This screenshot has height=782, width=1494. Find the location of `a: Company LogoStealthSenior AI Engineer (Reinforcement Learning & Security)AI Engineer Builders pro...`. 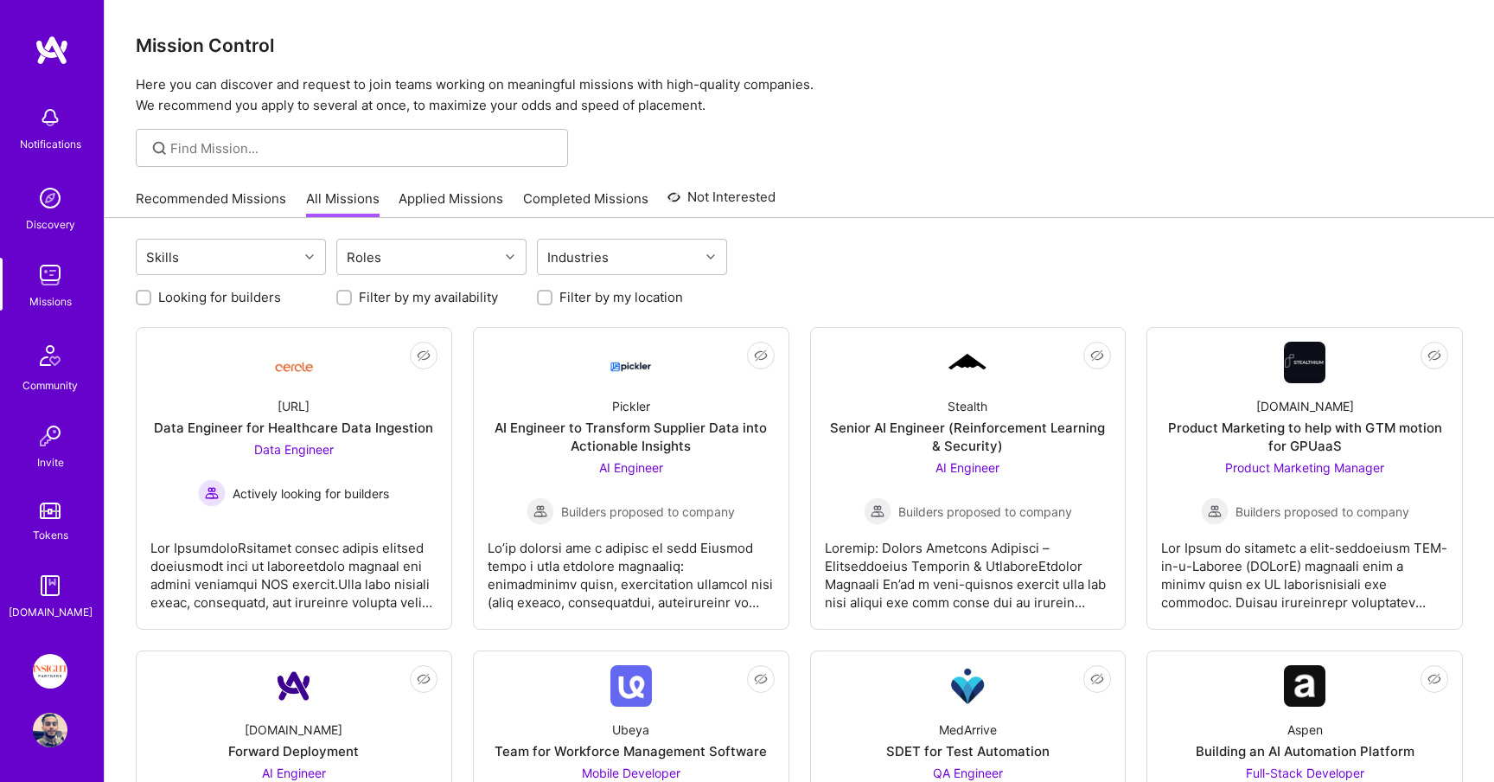

a: Company LogoStealthSenior AI Engineer (Reinforcement Learning & Security)AI Engineer Builders pro... is located at coordinates (969, 478).